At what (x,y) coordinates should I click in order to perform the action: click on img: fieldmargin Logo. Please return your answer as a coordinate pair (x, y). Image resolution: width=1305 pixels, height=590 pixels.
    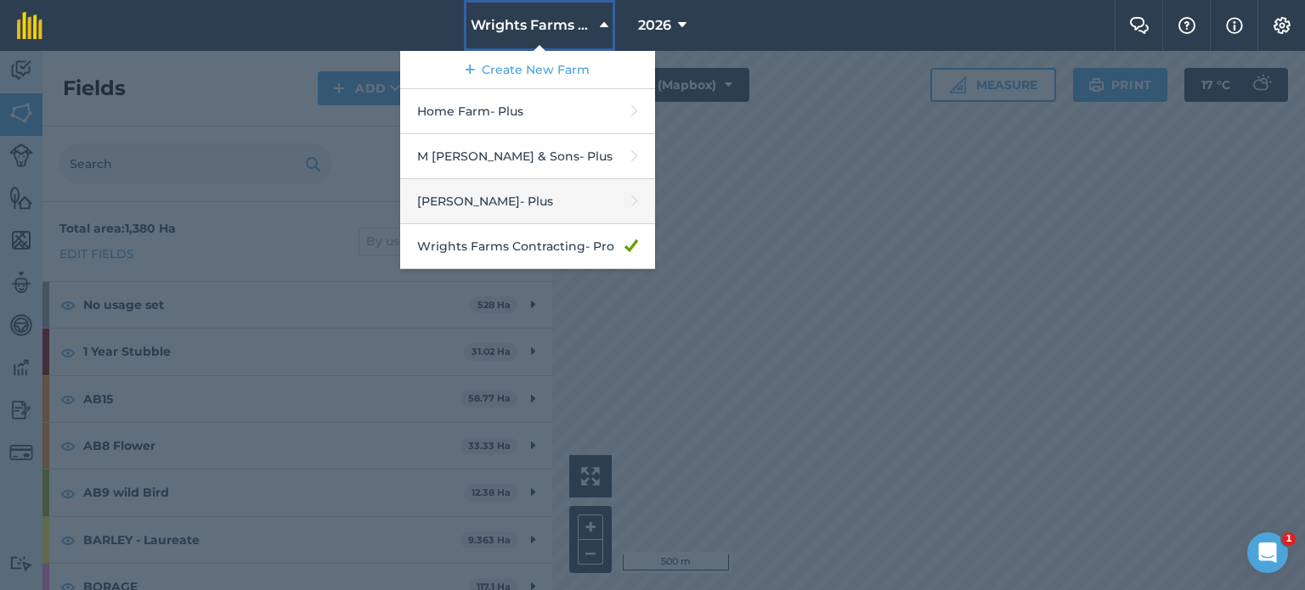
    Looking at the image, I should click on (30, 25).